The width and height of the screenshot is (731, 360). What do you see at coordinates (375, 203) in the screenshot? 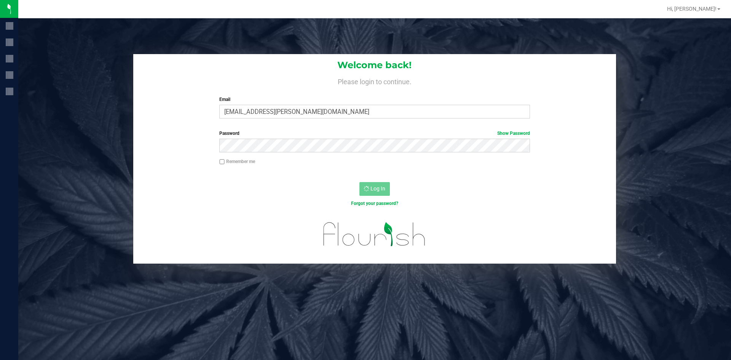
I see `a: Forgot your password?` at bounding box center [375, 203].